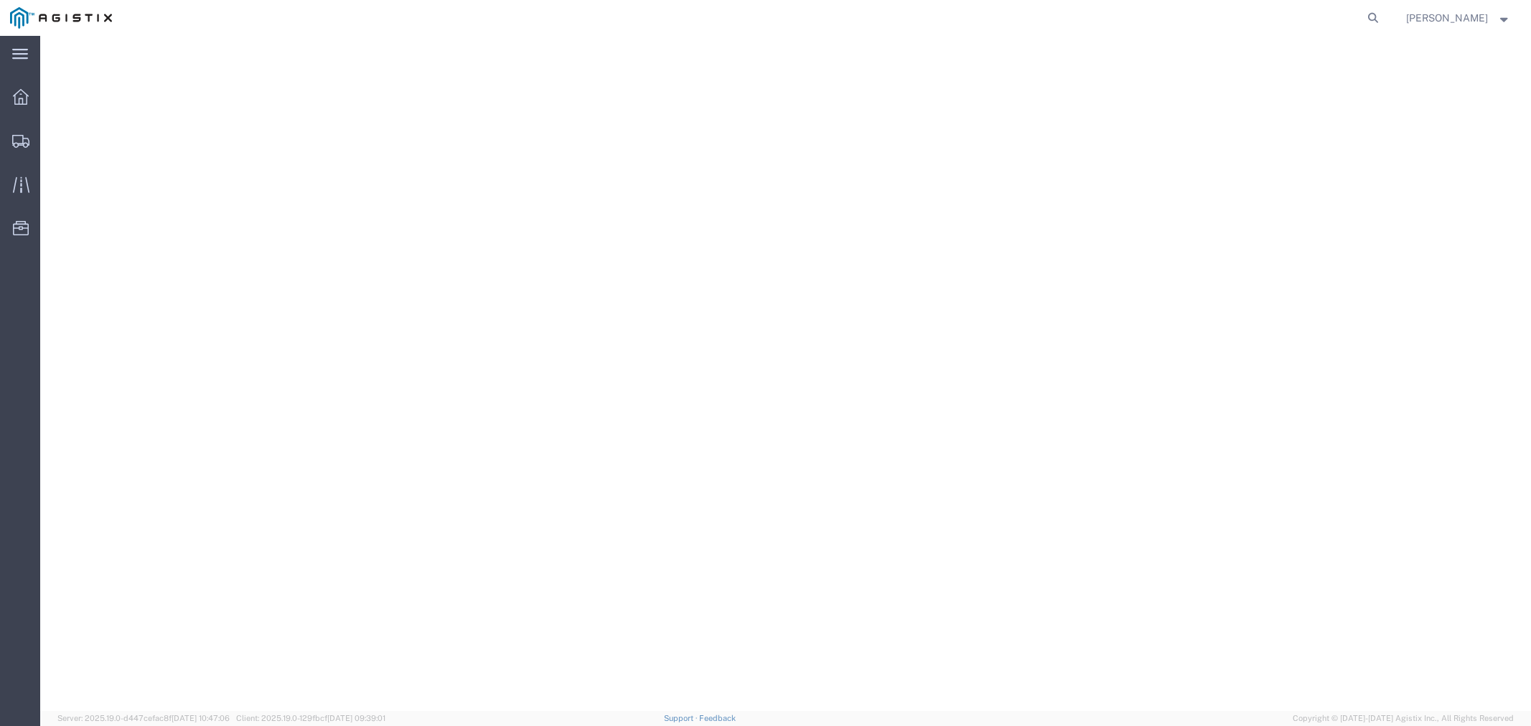  Describe the element at coordinates (61, 18) in the screenshot. I see `img: logo` at that location.